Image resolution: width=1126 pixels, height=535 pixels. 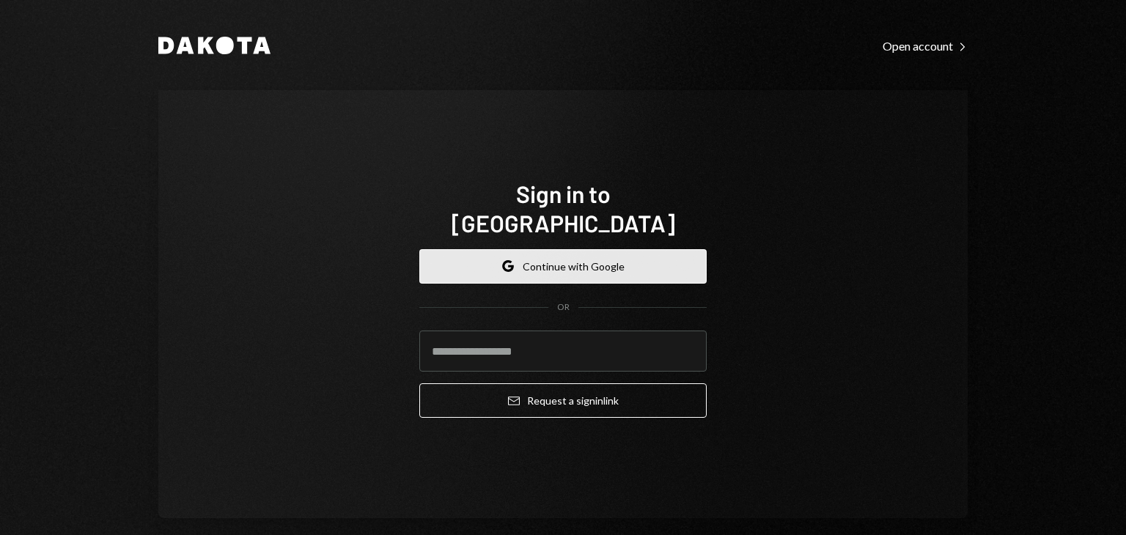 I want to click on button: Continue with Google, so click(x=563, y=266).